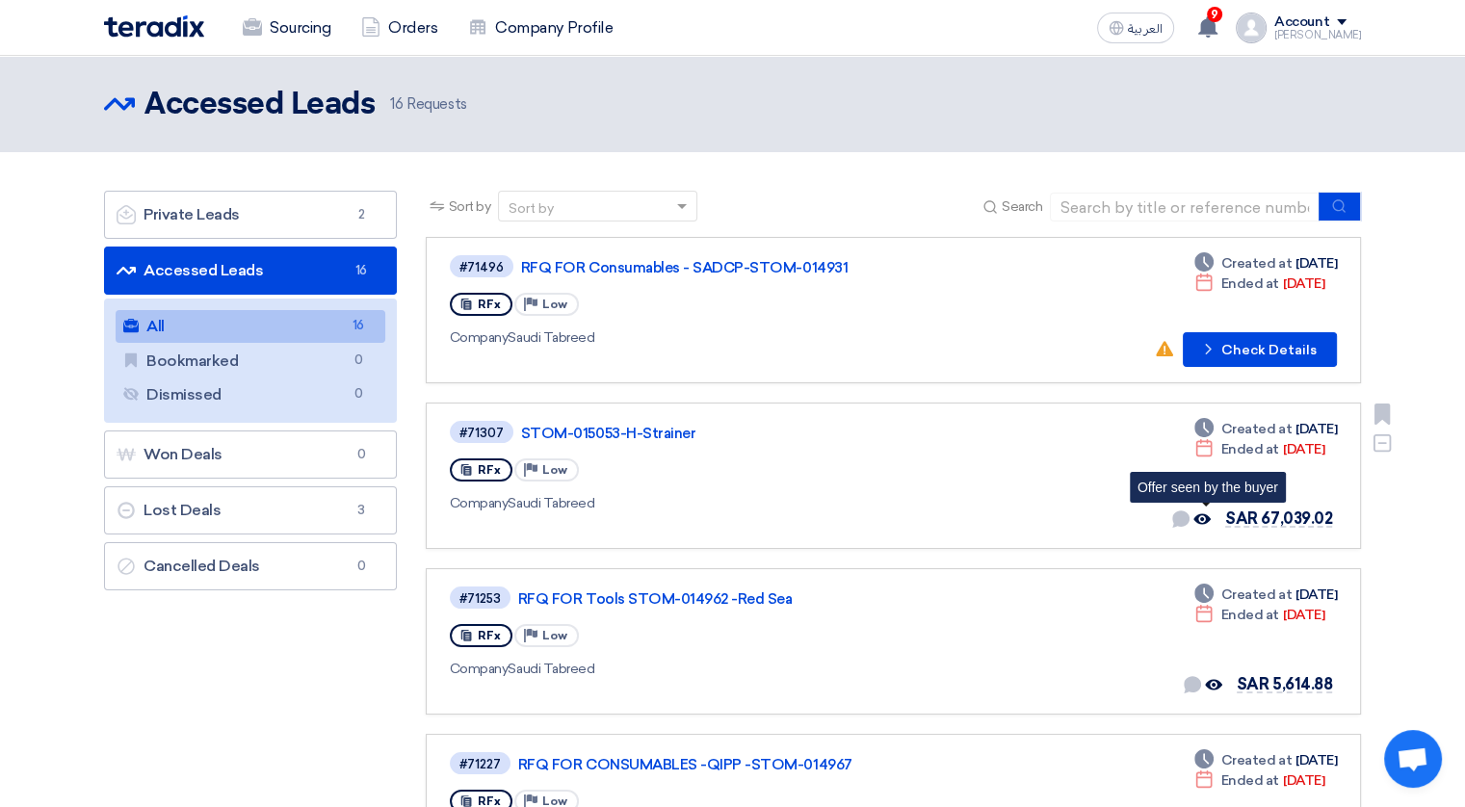 The image size is (1465, 807). I want to click on div: Offer seen by the buyer, so click(1208, 487).